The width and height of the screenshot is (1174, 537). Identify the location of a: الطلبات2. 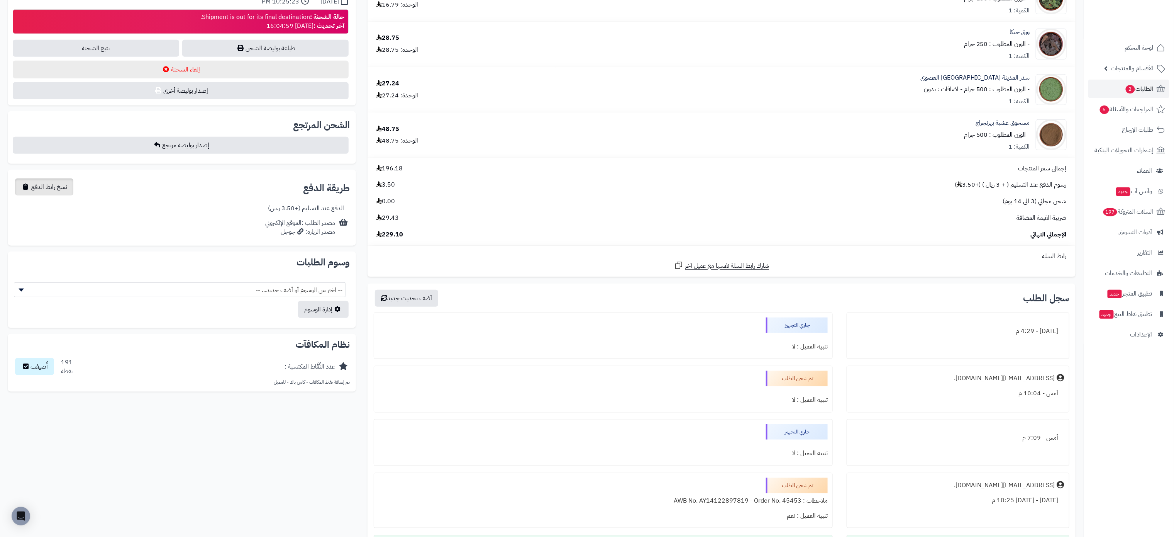
(1129, 89).